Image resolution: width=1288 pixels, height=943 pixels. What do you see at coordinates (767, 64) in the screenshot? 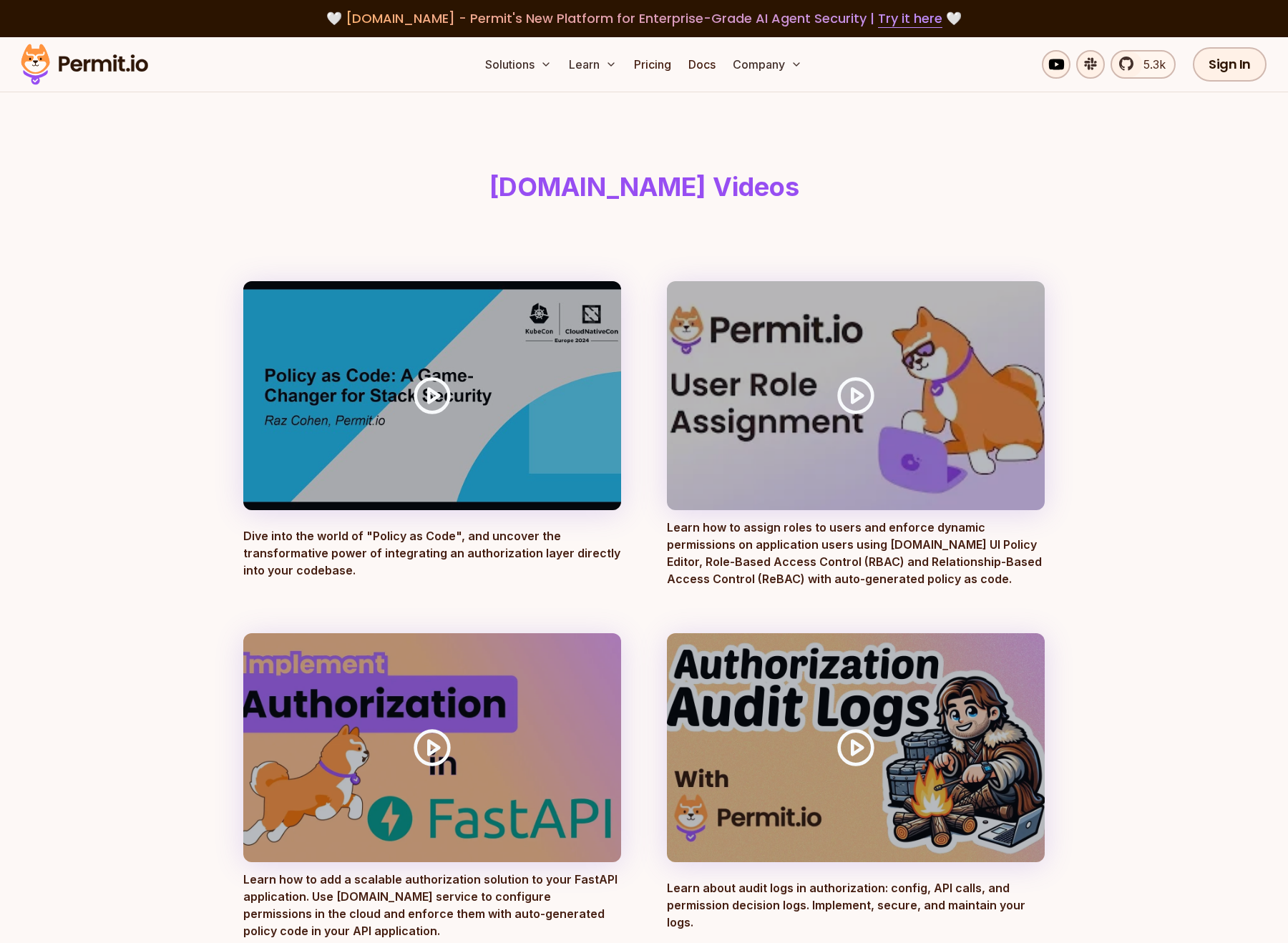
I see `button: Company` at bounding box center [767, 64].